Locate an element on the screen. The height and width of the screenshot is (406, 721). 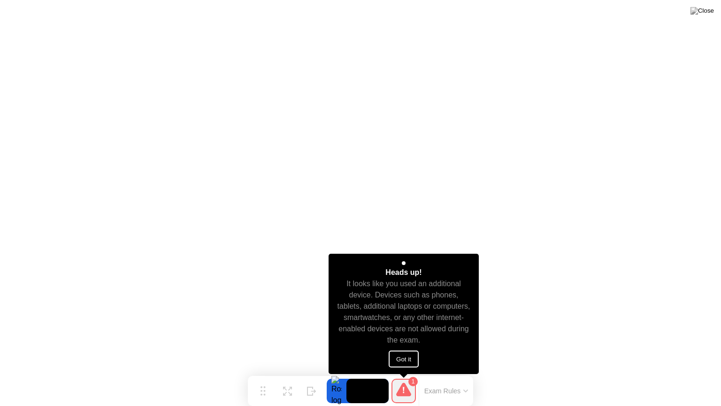
button: Exam Rules is located at coordinates (447, 391).